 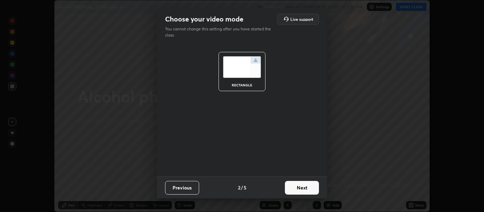 What do you see at coordinates (302, 187) in the screenshot?
I see `button: Next` at bounding box center [302, 187].